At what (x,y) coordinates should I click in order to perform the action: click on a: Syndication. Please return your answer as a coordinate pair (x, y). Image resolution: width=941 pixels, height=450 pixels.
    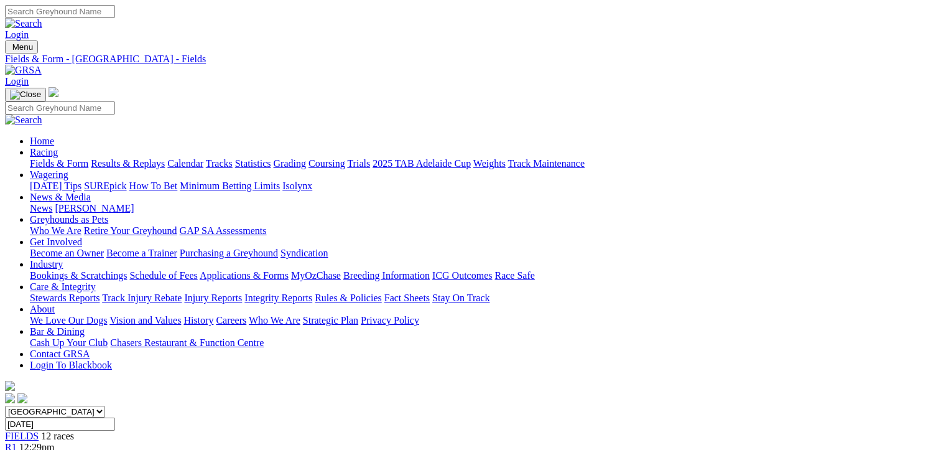
    Looking at the image, I should click on (304, 253).